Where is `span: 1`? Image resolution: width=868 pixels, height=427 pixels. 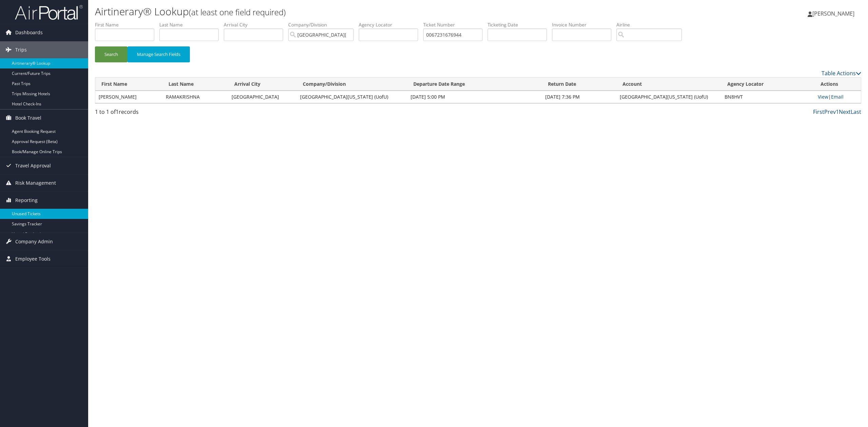 span: 1 is located at coordinates (117, 112).